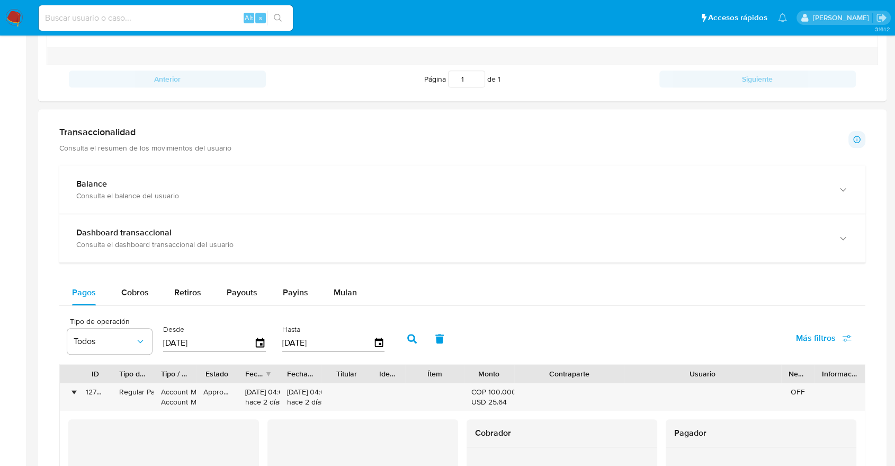 The image size is (895, 466). Describe the element at coordinates (782, 17) in the screenshot. I see `a: Notificaciones` at that location.